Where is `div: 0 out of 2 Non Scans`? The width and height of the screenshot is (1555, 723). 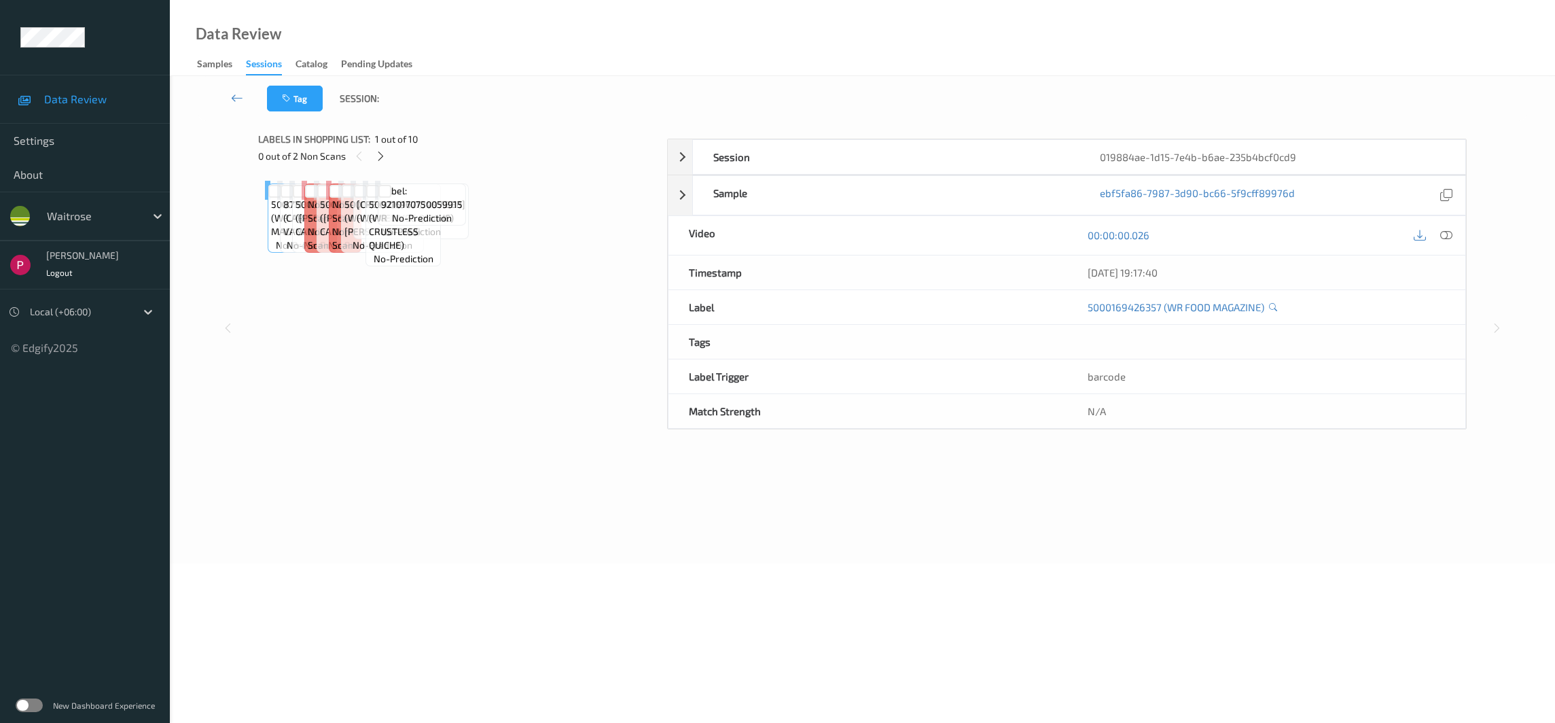 div: 0 out of 2 Non Scans is located at coordinates (458, 156).